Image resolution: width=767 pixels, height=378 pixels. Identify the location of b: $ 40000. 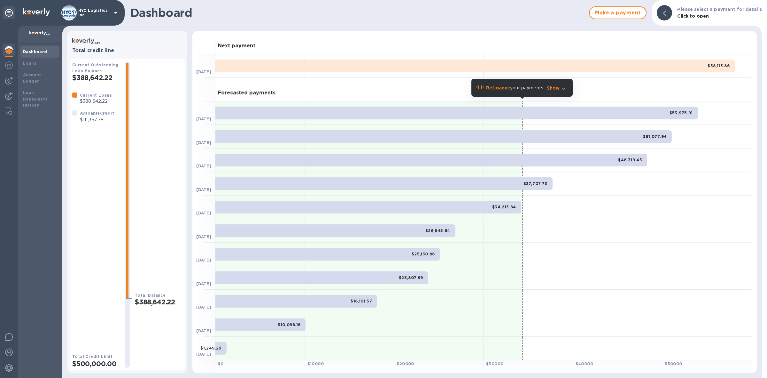
(584, 363).